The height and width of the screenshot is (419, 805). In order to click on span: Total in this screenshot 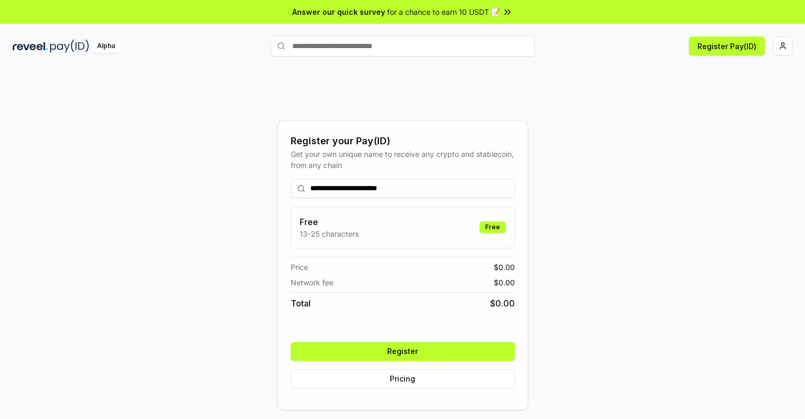, I will do `click(301, 303)`.